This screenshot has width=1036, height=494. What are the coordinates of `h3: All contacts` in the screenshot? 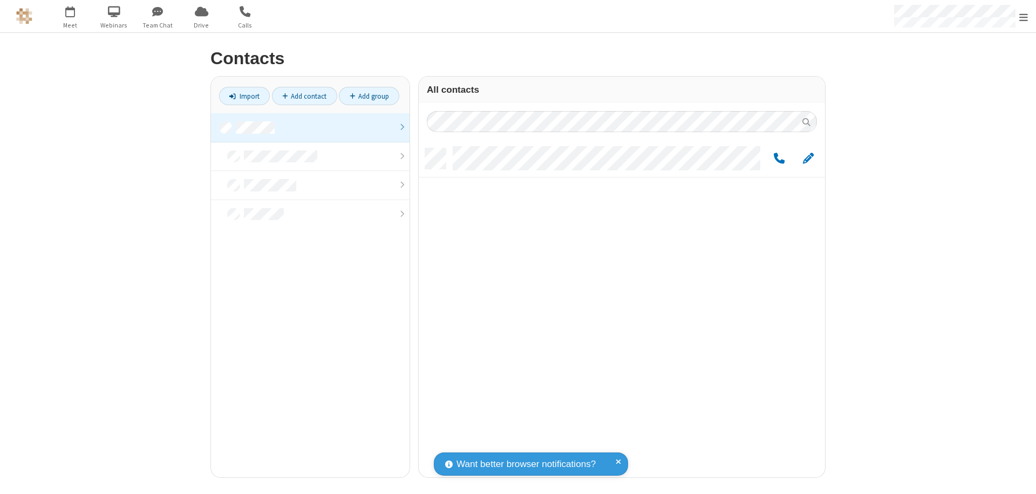 It's located at (622, 90).